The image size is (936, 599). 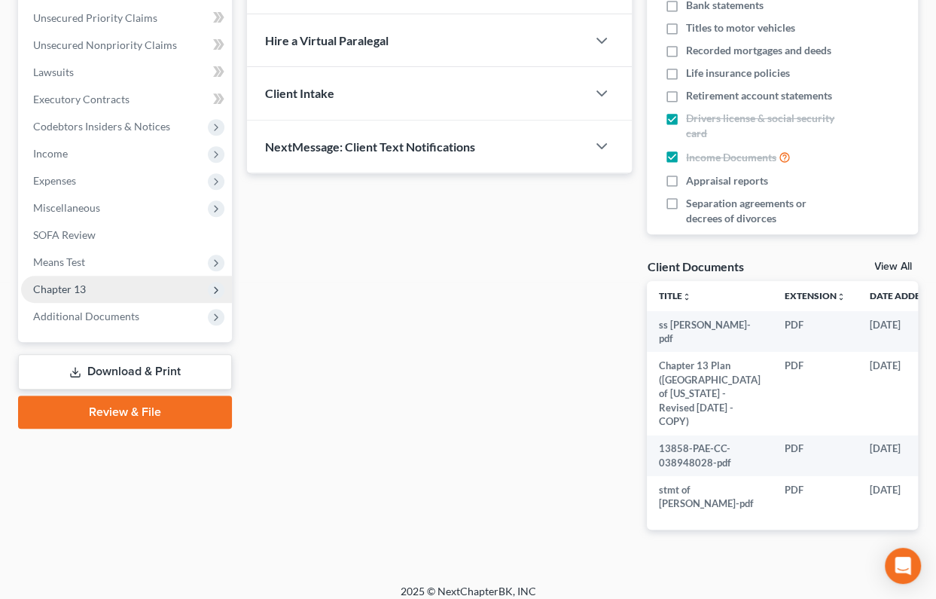 What do you see at coordinates (66, 207) in the screenshot?
I see `span: Miscellaneous` at bounding box center [66, 207].